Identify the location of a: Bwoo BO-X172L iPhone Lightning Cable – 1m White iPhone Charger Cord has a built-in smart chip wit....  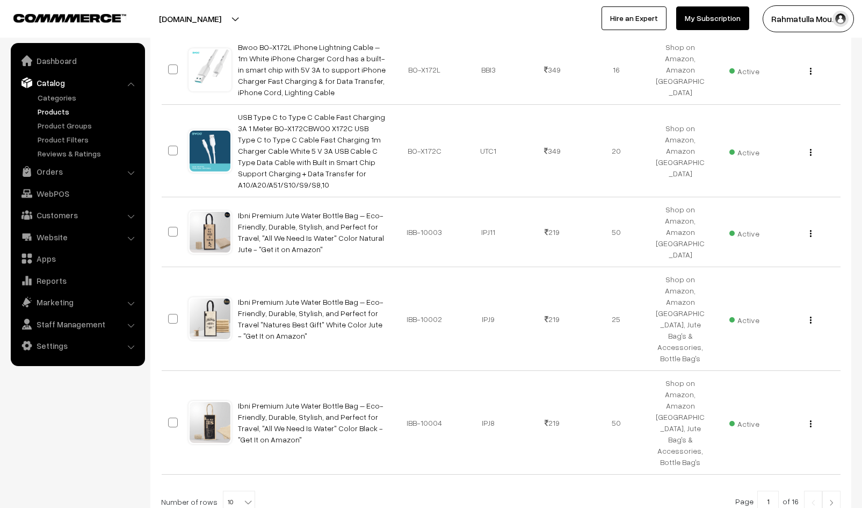
(312, 69).